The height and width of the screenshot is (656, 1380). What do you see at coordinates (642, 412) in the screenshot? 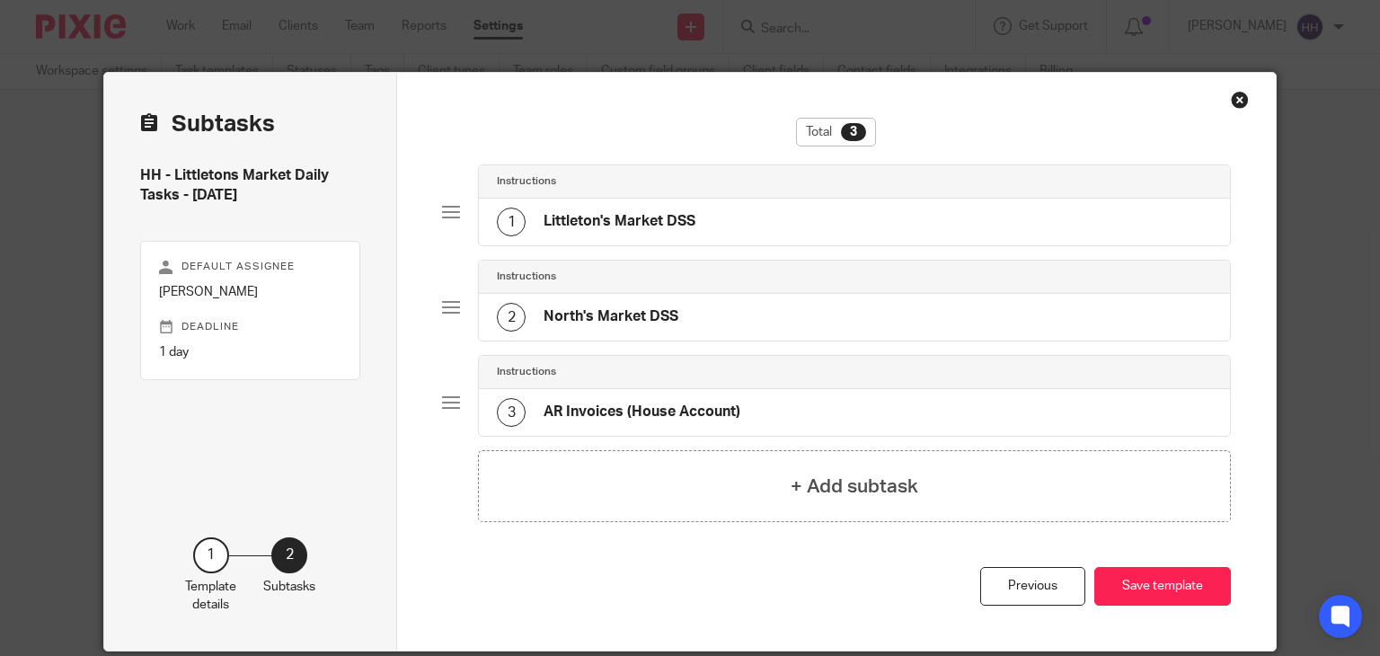
I see `h4: AR Invoices (House Account)` at bounding box center [642, 412].